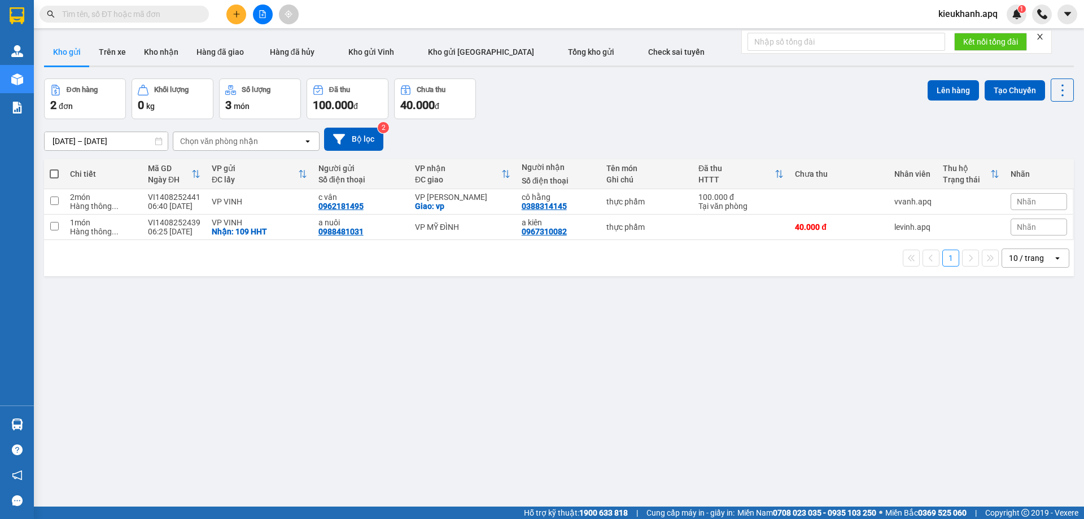  Describe the element at coordinates (103, 222) in the screenshot. I see `div: 1 món` at that location.